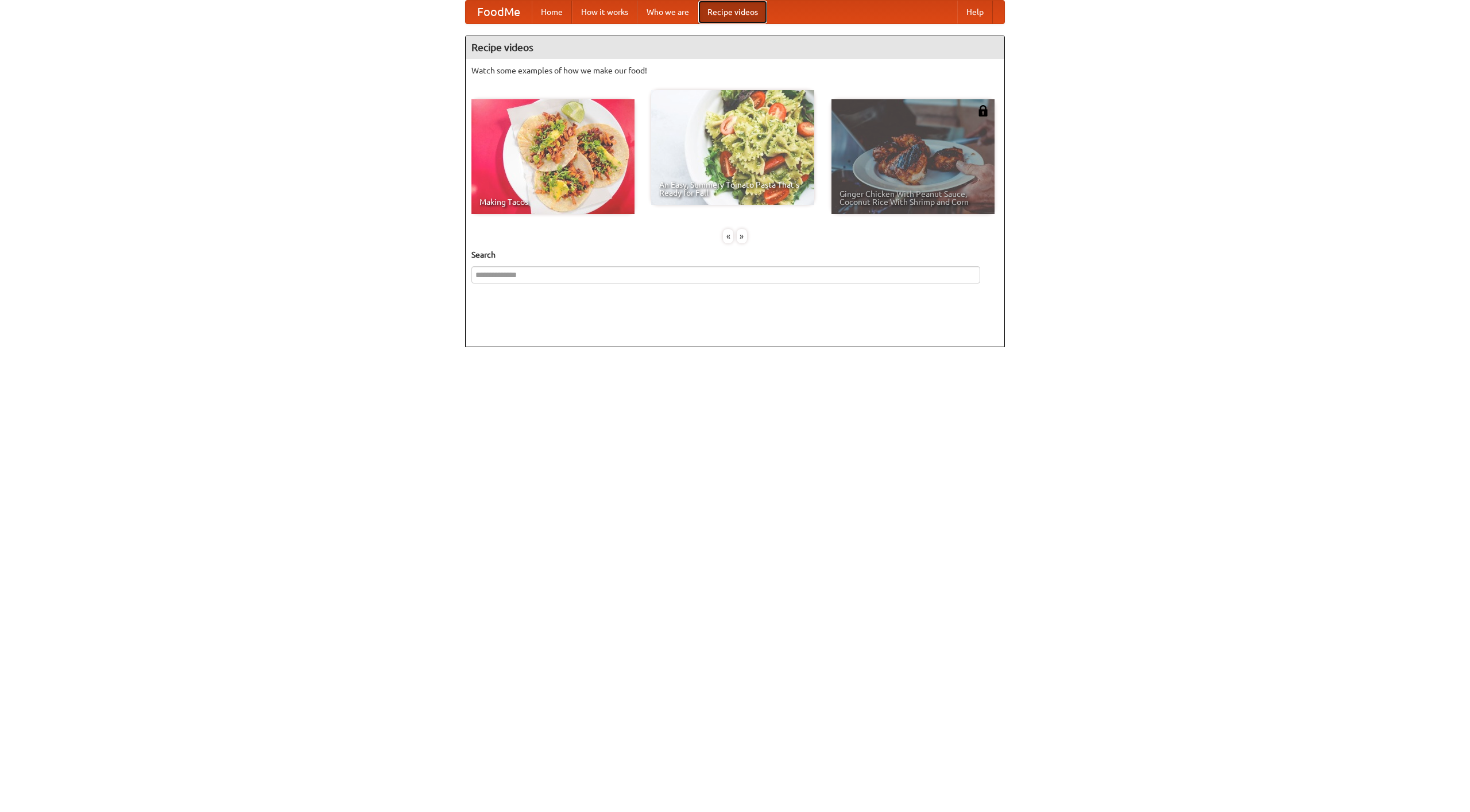 This screenshot has height=812, width=1470. Describe the element at coordinates (735, 47) in the screenshot. I see `h4: Recipe videos` at that location.